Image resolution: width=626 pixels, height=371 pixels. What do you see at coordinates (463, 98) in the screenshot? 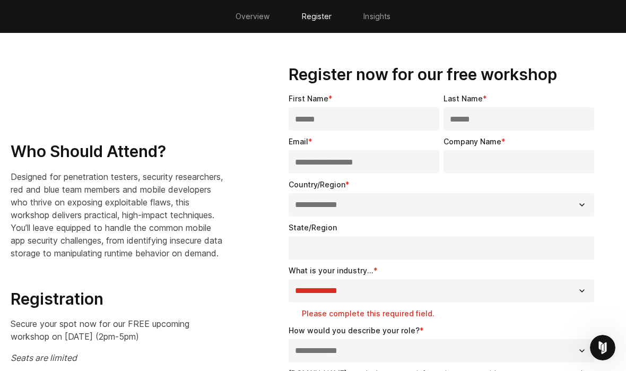
I see `span: Last Name` at bounding box center [463, 98].